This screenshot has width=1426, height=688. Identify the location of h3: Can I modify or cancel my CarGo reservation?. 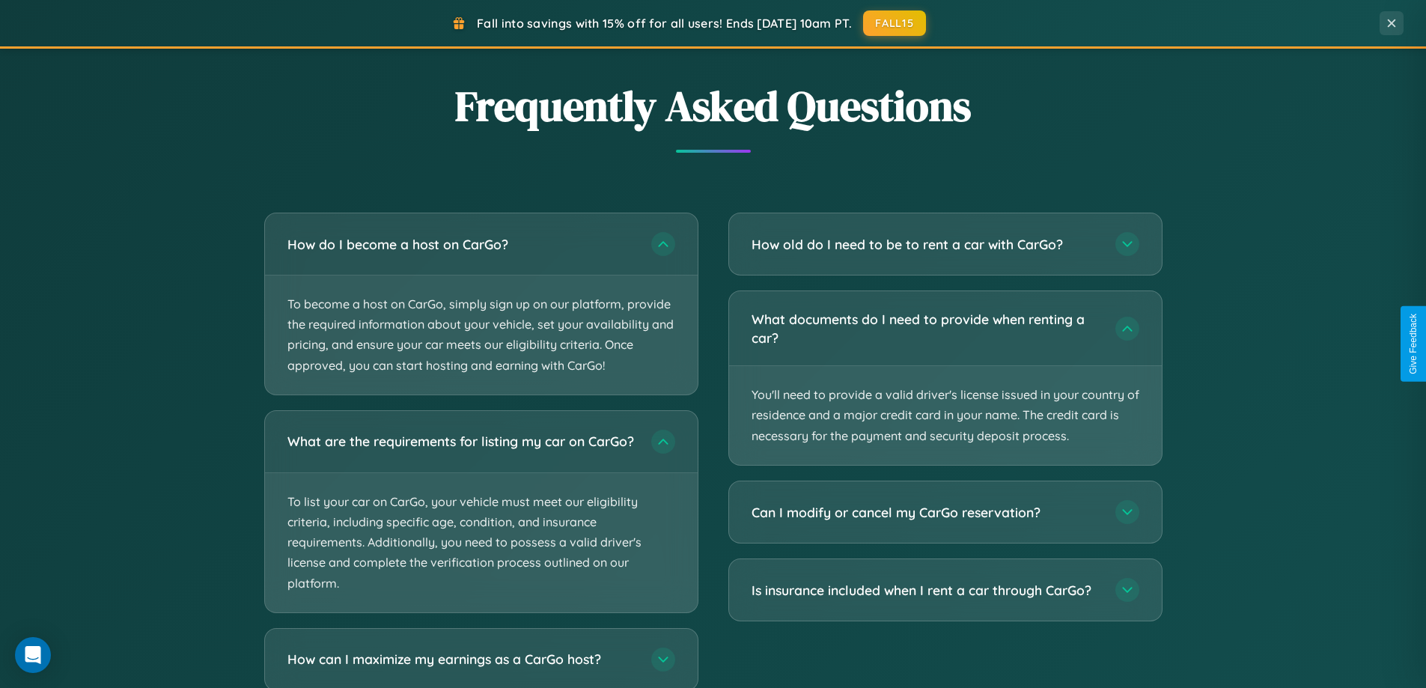
(926, 512).